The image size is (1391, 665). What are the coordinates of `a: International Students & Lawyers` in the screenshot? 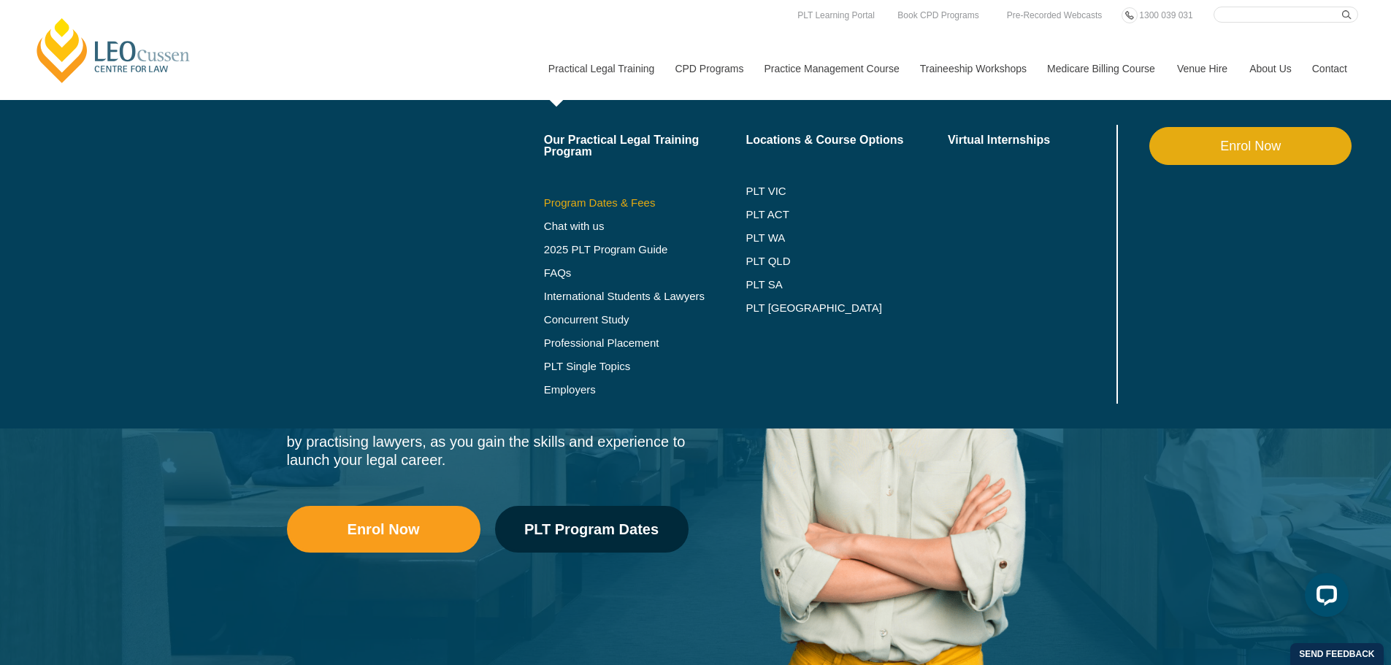 It's located at (645, 297).